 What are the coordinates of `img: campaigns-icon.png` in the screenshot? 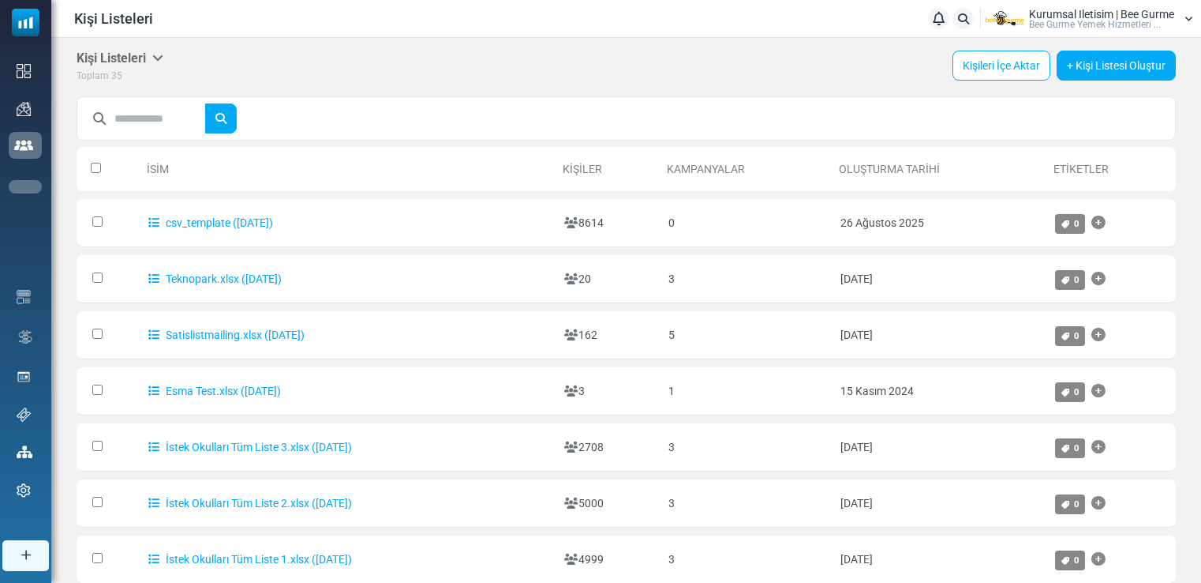 It's located at (24, 109).